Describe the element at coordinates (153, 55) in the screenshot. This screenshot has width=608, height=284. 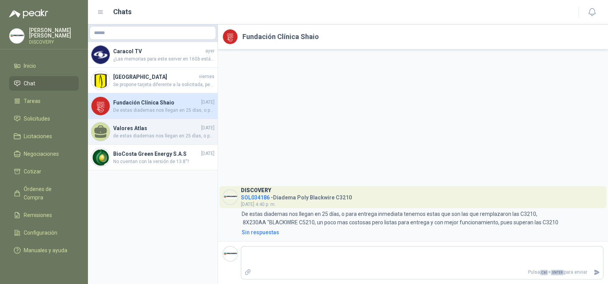
I see `a: Company LogoCaracol TVayer¿Las memorias para este server en 16Gb están descontinuadas podemos ofr...` at that location.